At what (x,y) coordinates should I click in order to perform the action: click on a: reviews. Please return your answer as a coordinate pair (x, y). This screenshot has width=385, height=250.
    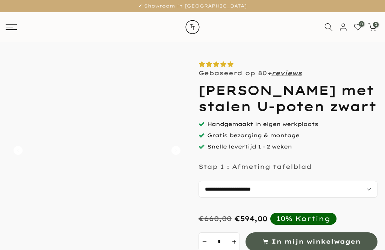
    Looking at the image, I should click on (287, 73).